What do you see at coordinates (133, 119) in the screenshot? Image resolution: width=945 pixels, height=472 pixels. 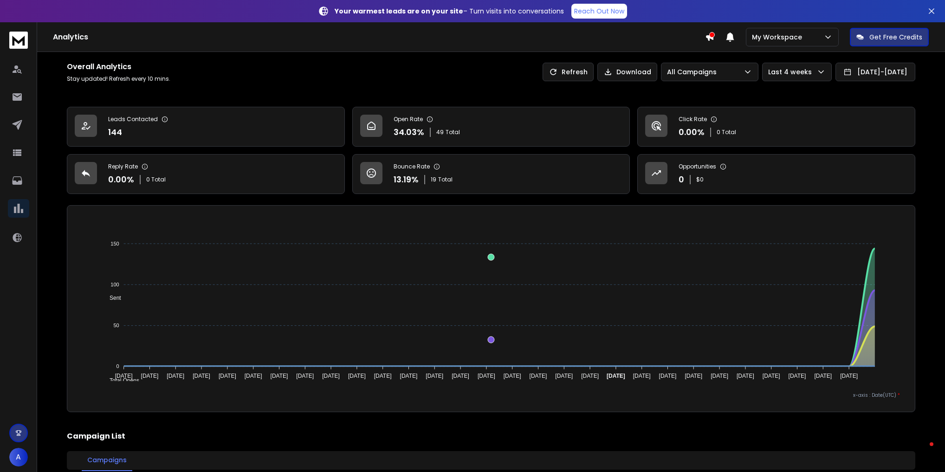 I see `p: Leads Contacted` at bounding box center [133, 119].